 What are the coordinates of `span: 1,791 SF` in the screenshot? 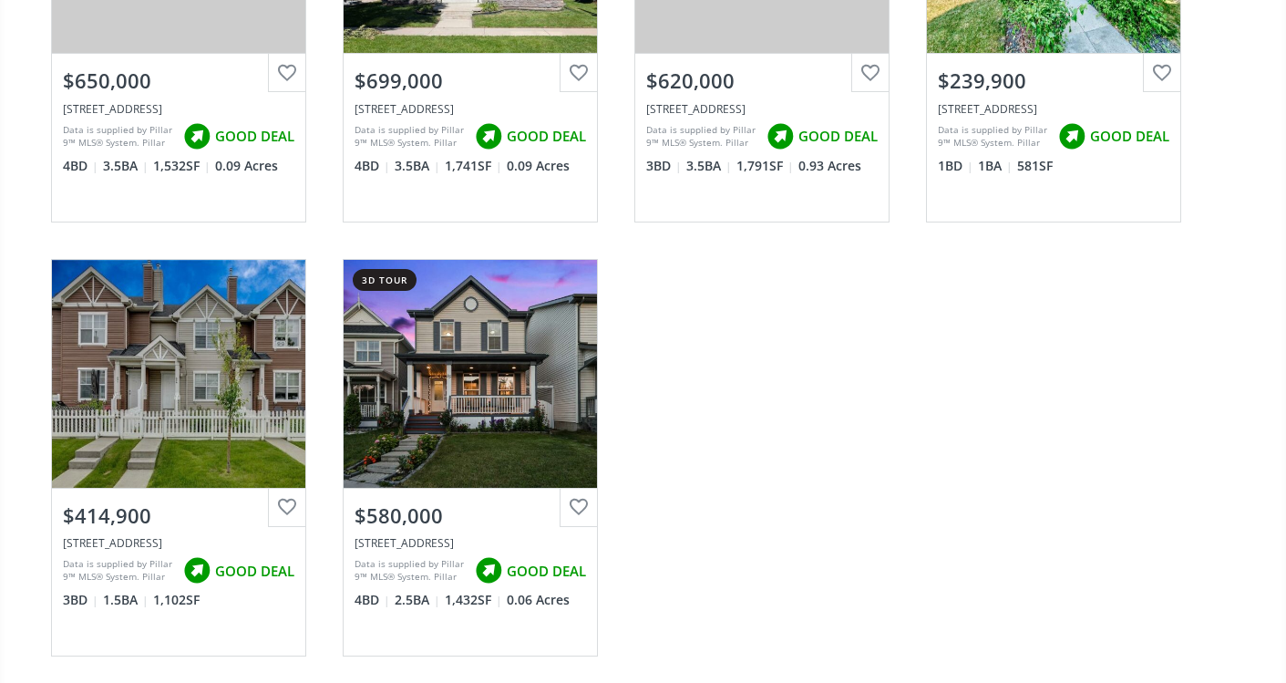 It's located at (765, 166).